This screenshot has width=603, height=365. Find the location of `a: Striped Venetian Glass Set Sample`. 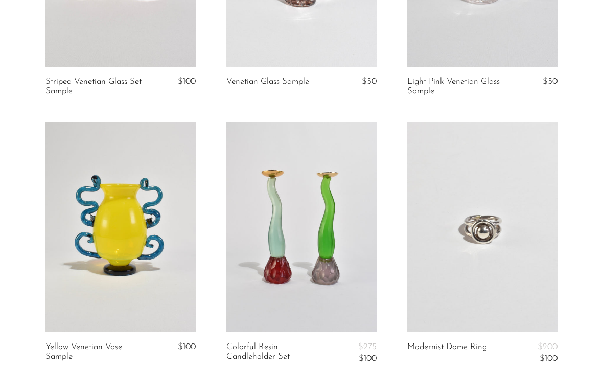

a: Striped Venetian Glass Set Sample is located at coordinates (95, 86).